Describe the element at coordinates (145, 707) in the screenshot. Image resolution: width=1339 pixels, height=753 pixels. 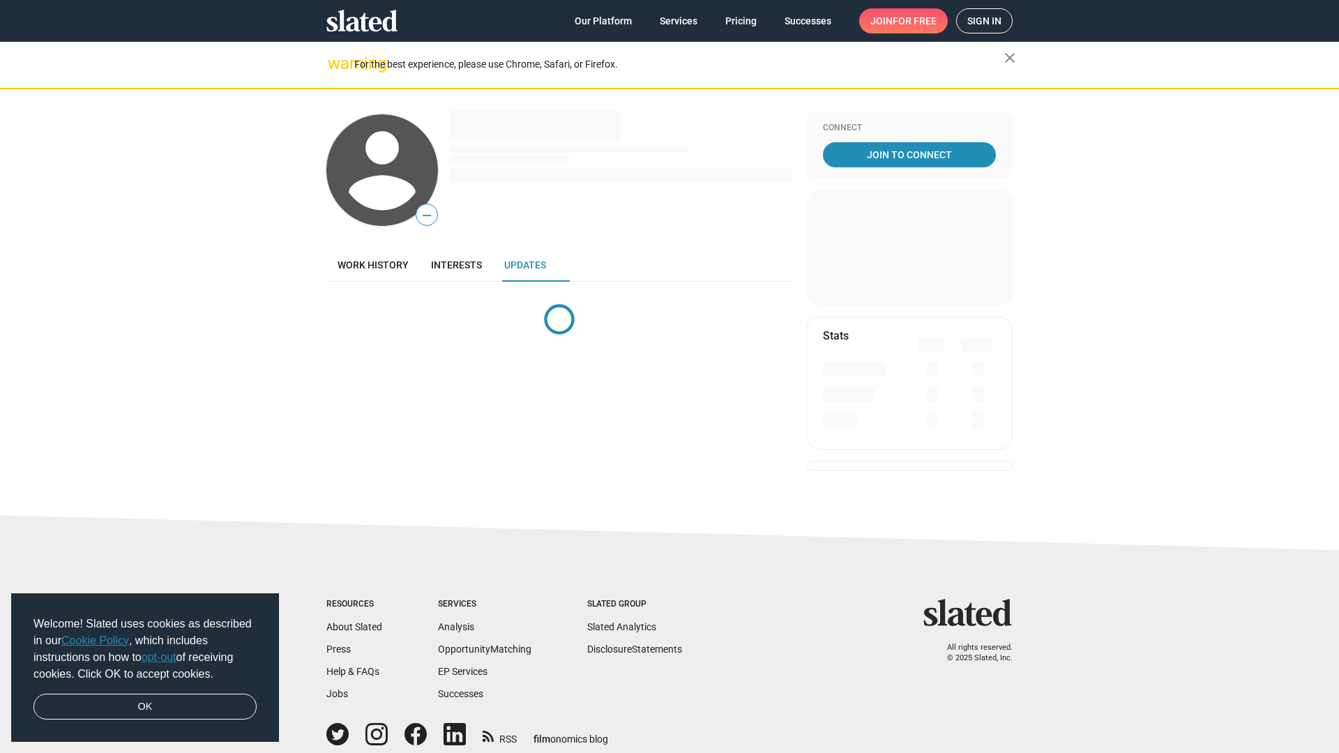
I see `a: dismiss cookie message` at that location.